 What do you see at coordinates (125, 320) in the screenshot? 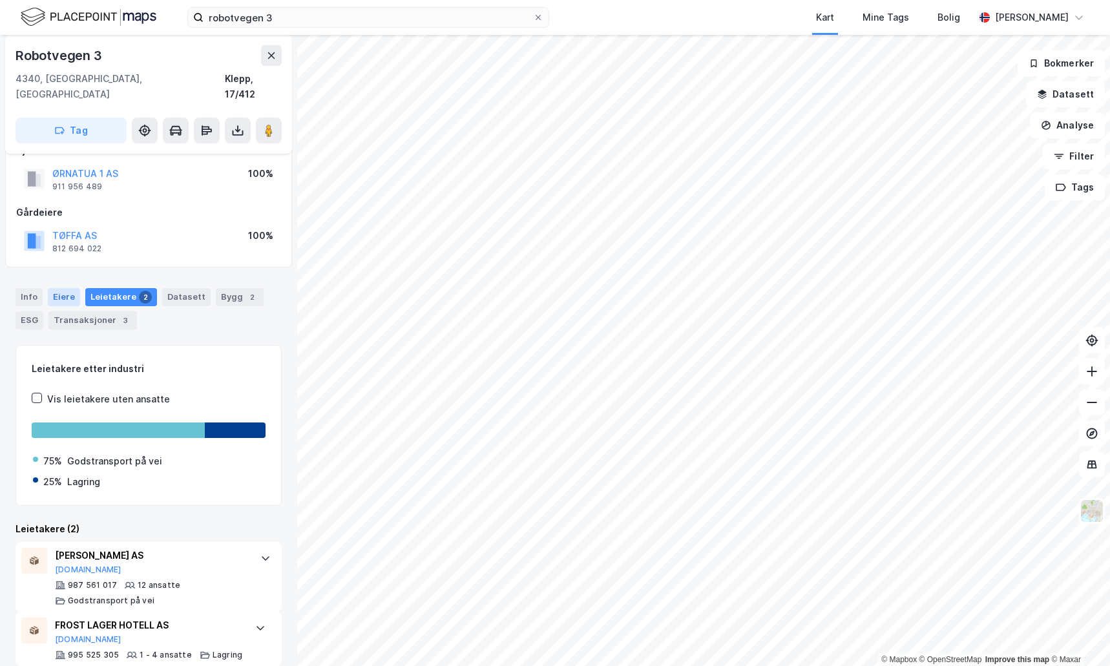
I see `div: 3` at bounding box center [125, 320].